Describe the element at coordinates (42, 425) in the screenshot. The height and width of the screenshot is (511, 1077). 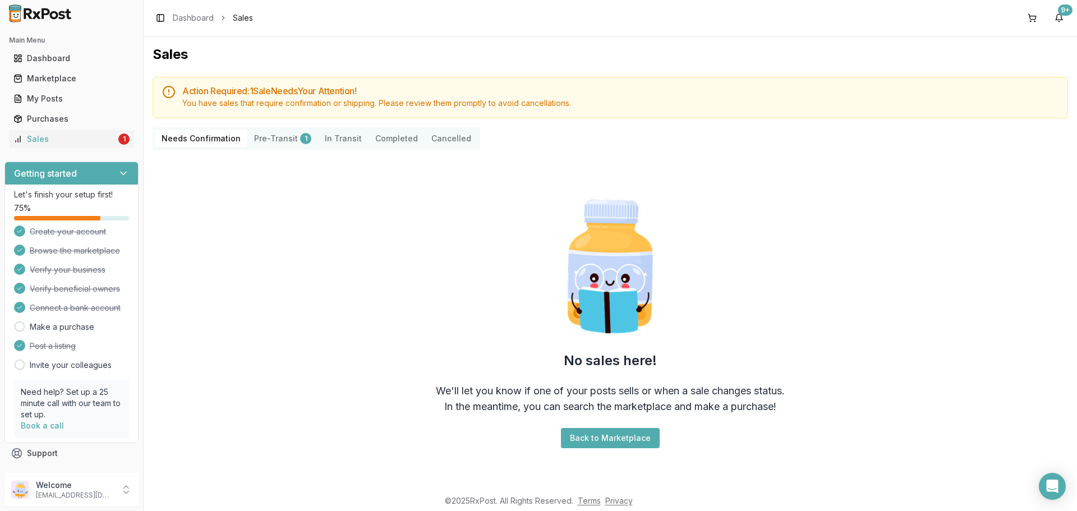
I see `a: Book a call` at that location.